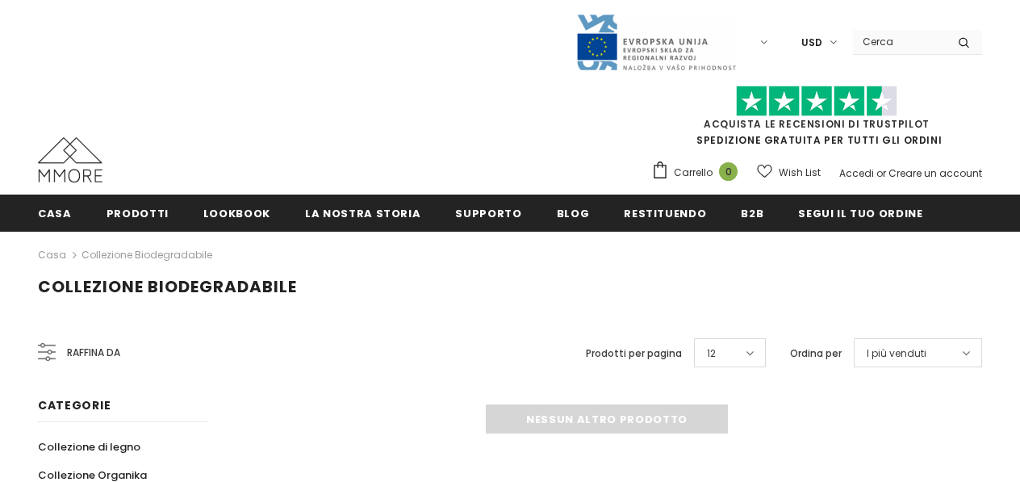 This screenshot has height=482, width=1020. What do you see at coordinates (817, 101) in the screenshot?
I see `img: Fidati di Pilot Stars` at bounding box center [817, 101].